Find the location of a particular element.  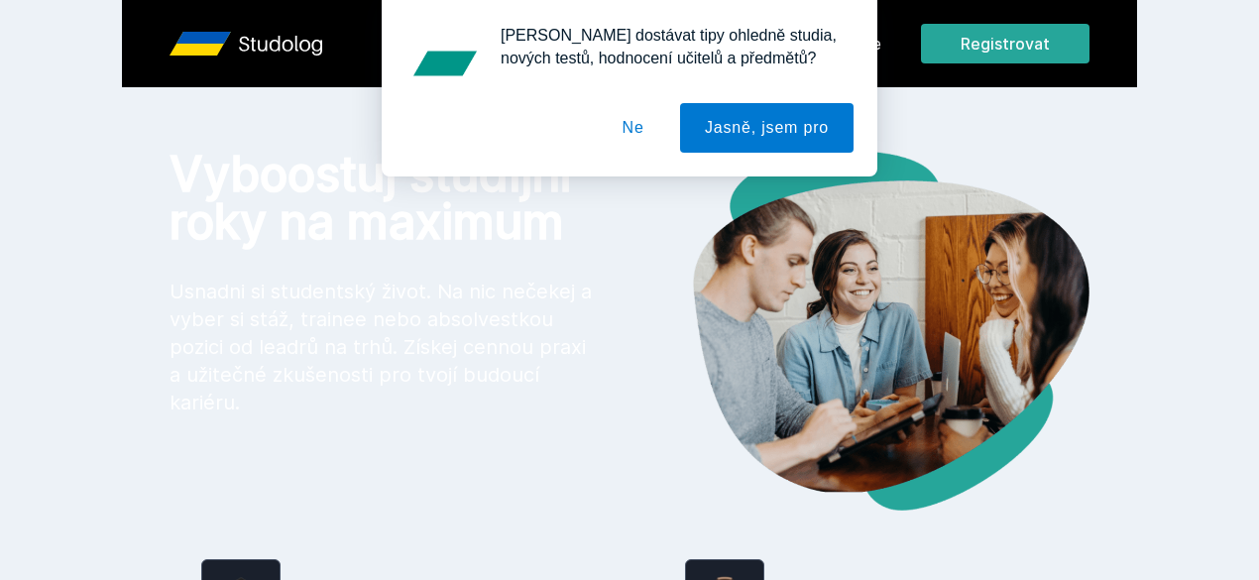

img: hero.png is located at coordinates (859, 330).